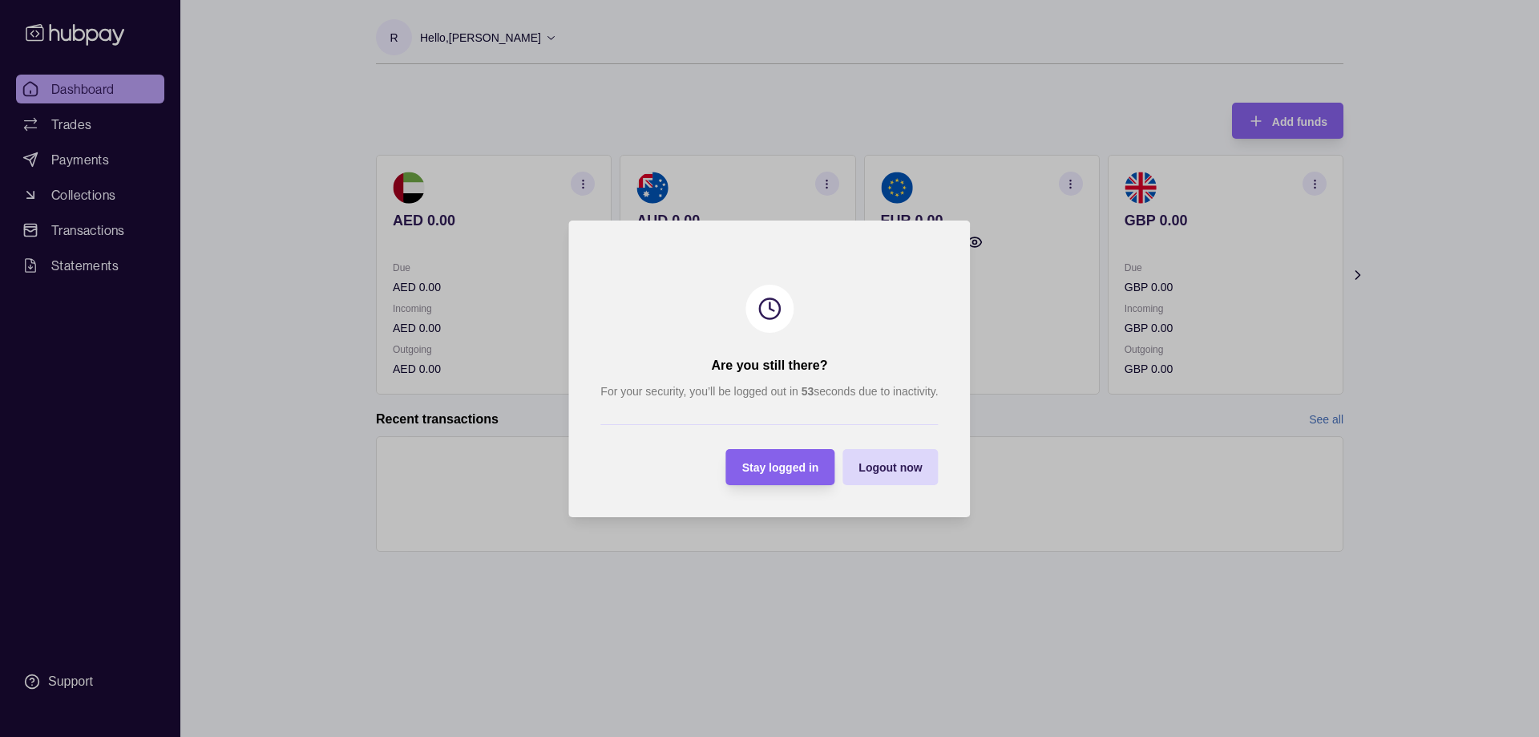 This screenshot has height=737, width=1539. I want to click on h2: Are you still there?, so click(770, 366).